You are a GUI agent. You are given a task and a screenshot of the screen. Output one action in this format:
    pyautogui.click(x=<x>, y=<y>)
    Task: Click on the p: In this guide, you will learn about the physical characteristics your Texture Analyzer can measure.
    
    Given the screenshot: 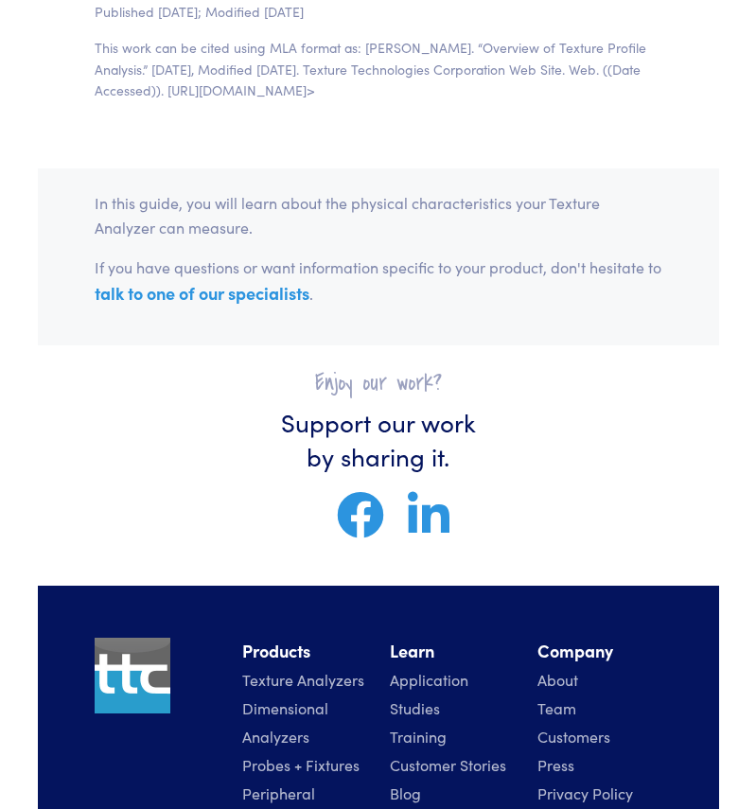 What is the action you would take?
    pyautogui.click(x=378, y=215)
    